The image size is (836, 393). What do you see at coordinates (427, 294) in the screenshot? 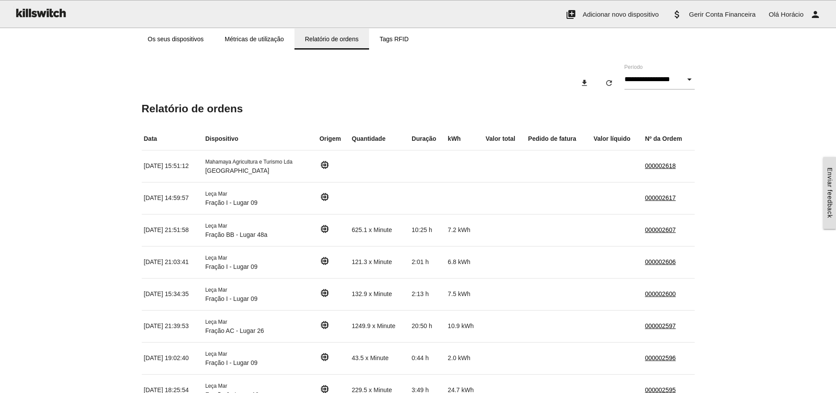
I see `td: 2:13 h` at bounding box center [427, 294].